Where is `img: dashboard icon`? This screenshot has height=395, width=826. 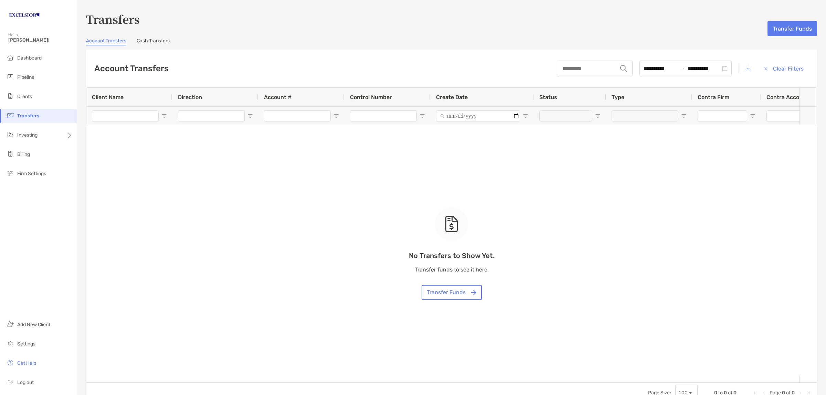 img: dashboard icon is located at coordinates (10, 57).